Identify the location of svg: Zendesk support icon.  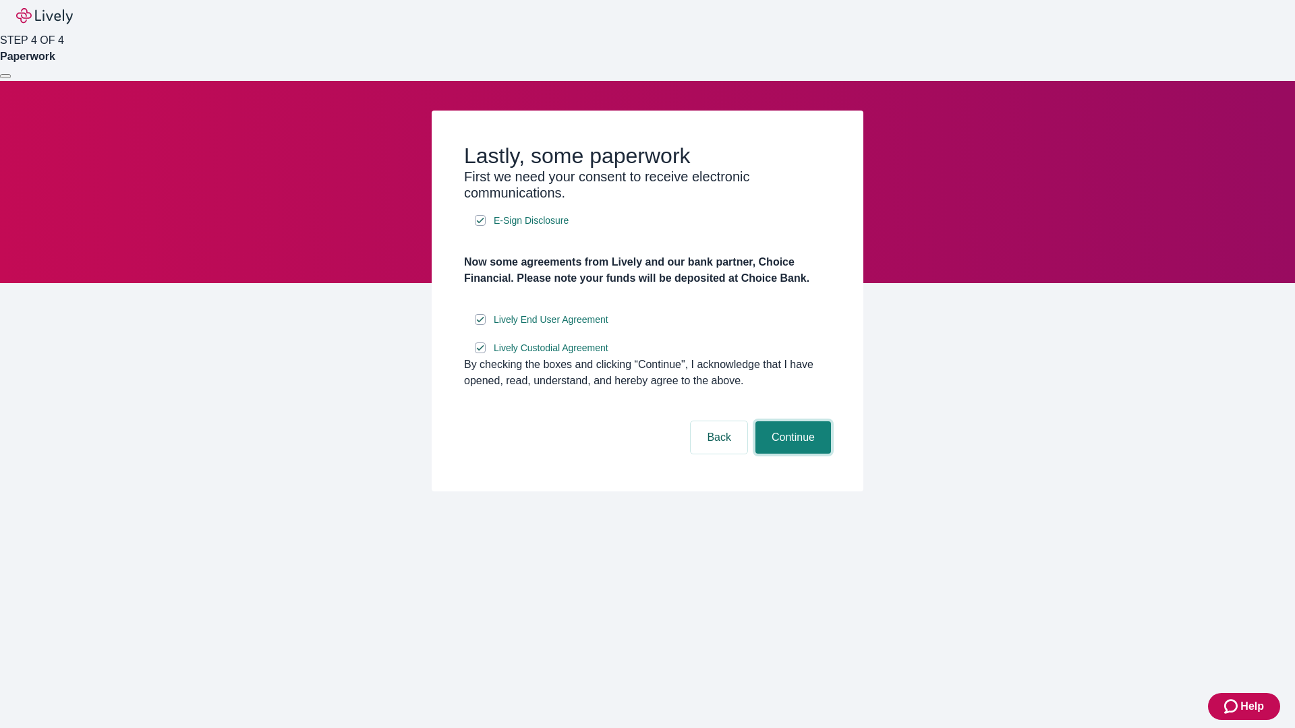
(1232, 707).